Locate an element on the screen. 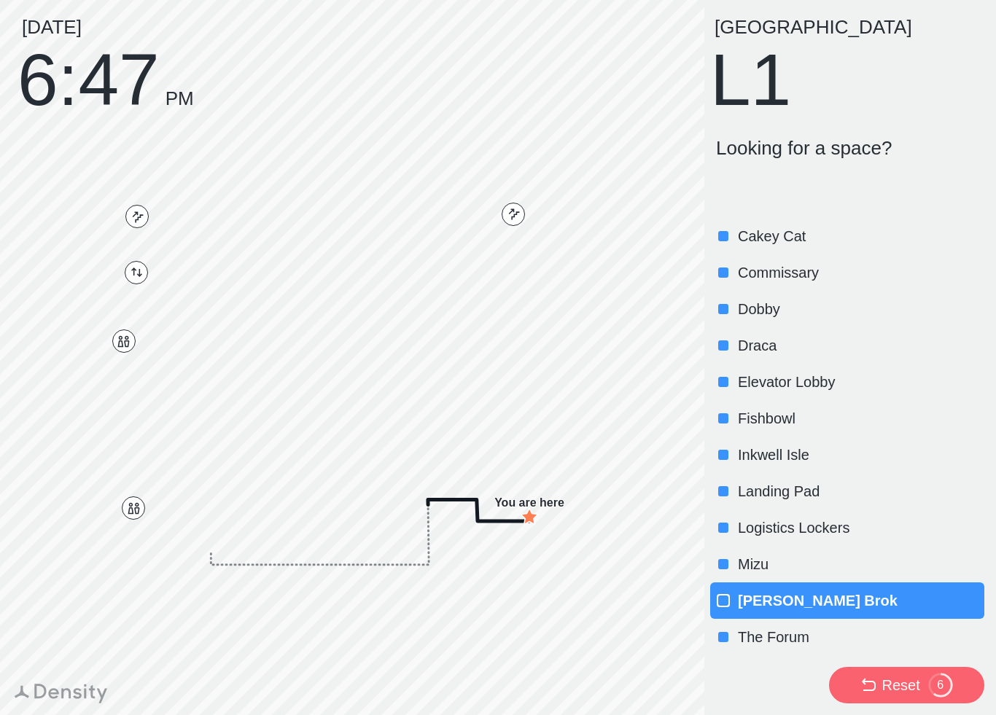  p: Dobby is located at coordinates (859, 309).